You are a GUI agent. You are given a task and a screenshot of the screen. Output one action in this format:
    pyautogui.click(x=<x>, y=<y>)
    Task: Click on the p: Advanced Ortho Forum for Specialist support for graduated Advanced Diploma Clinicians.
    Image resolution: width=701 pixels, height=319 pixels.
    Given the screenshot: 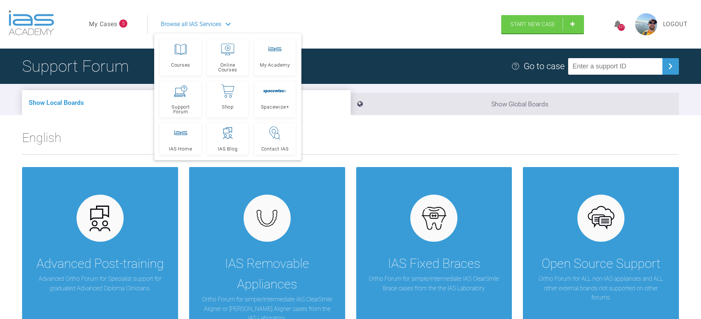 What is the action you would take?
    pyautogui.click(x=100, y=283)
    